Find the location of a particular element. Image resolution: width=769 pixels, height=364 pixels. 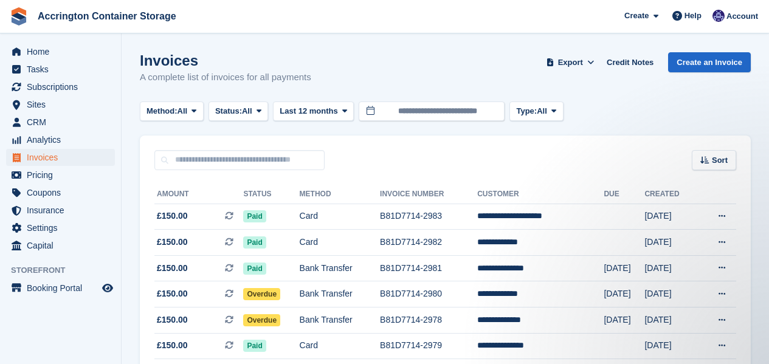

span: Booking Portal is located at coordinates (63, 288).